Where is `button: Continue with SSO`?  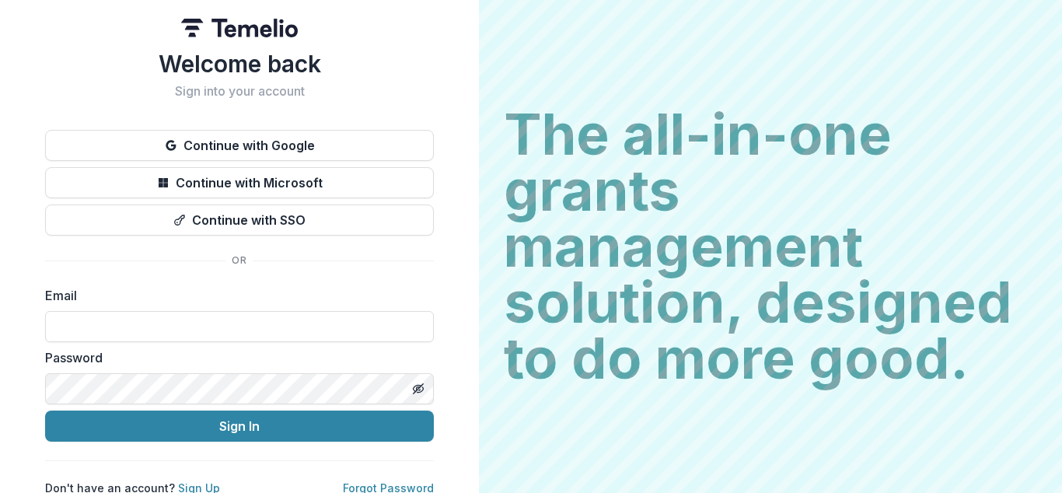
button: Continue with SSO is located at coordinates (239, 220).